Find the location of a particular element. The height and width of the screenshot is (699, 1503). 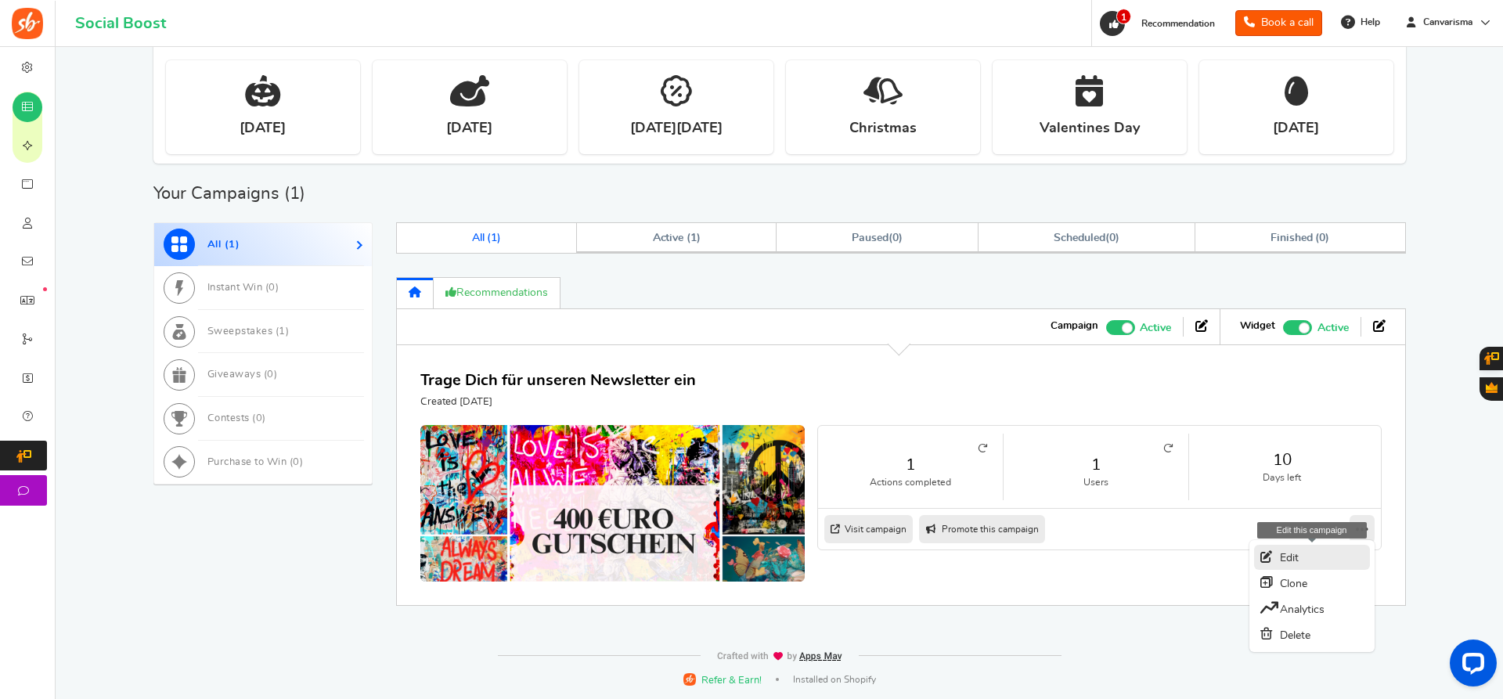

span: Purchase to Win ( ) is located at coordinates (255, 462).